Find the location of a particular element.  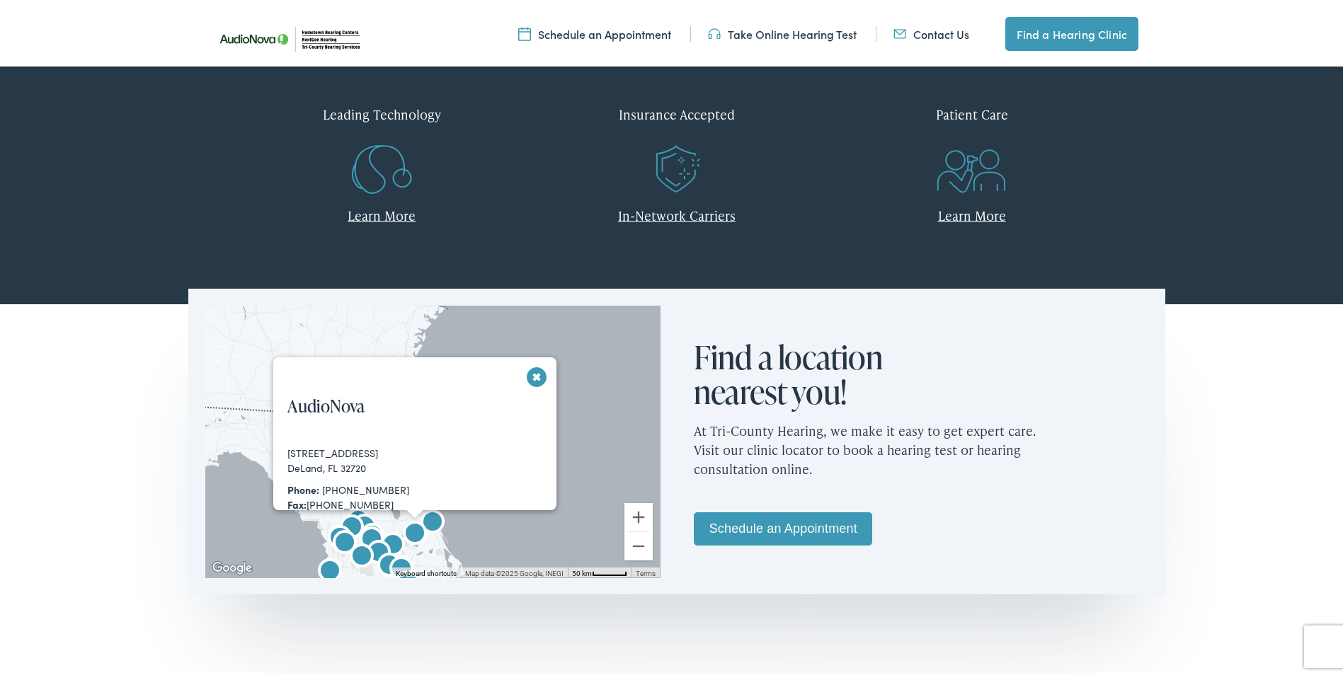

button: Zoom out is located at coordinates (639, 544).